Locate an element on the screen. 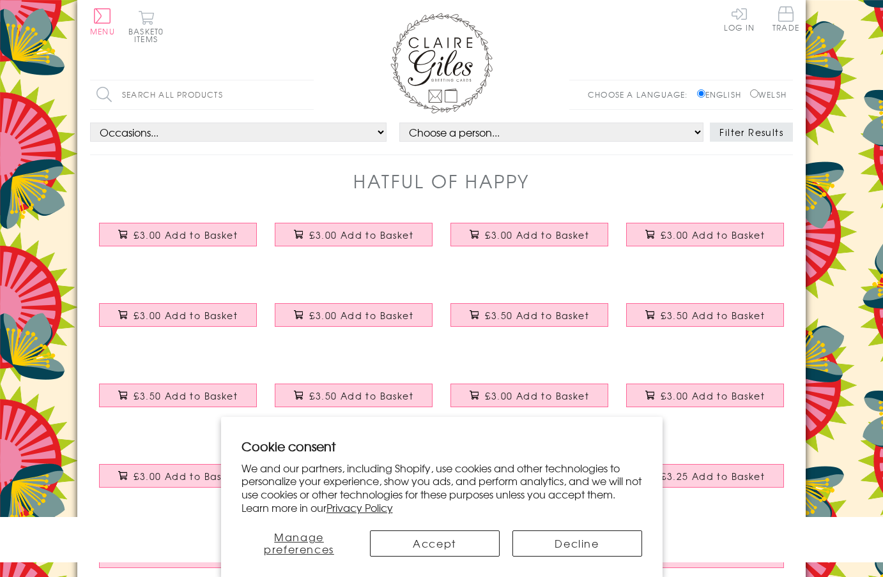 Image resolution: width=883 pixels, height=577 pixels. a: Father's Day Card, Winner, No. 1 Dad you are one in a GAZILLION £3.25 Add to Basket is located at coordinates (704, 482).